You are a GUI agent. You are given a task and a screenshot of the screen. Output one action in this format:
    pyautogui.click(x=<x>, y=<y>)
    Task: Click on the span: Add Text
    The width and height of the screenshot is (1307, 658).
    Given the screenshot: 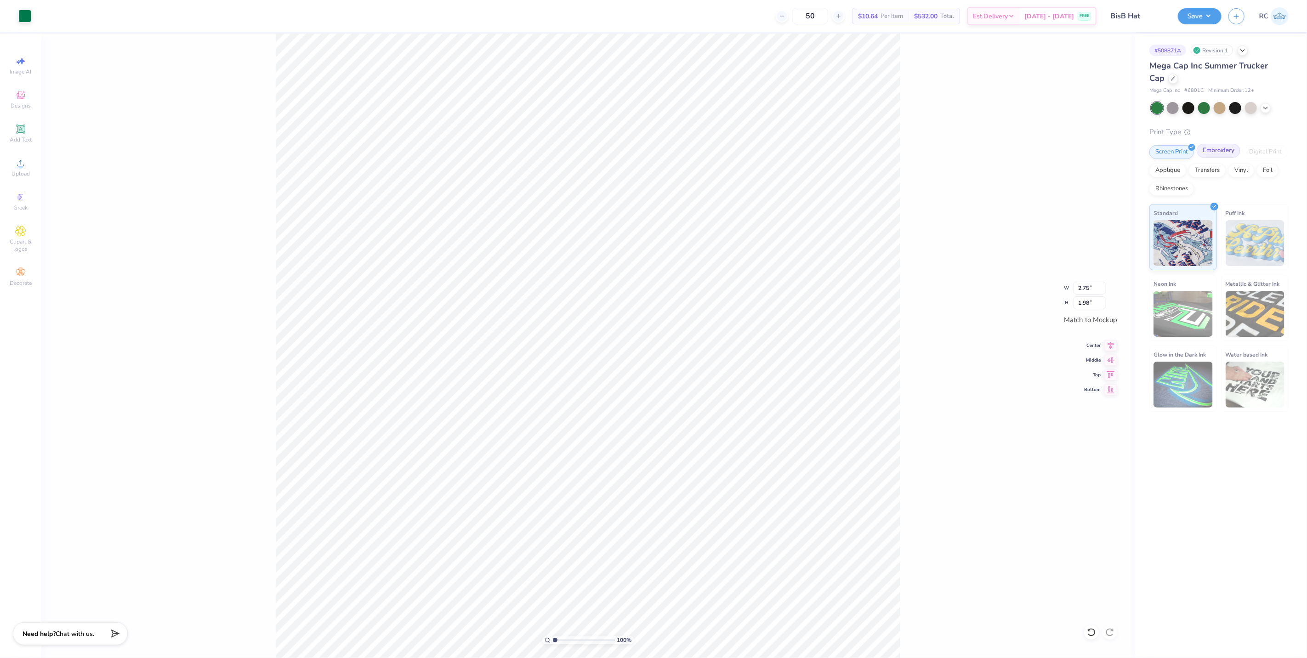 What is the action you would take?
    pyautogui.click(x=21, y=140)
    